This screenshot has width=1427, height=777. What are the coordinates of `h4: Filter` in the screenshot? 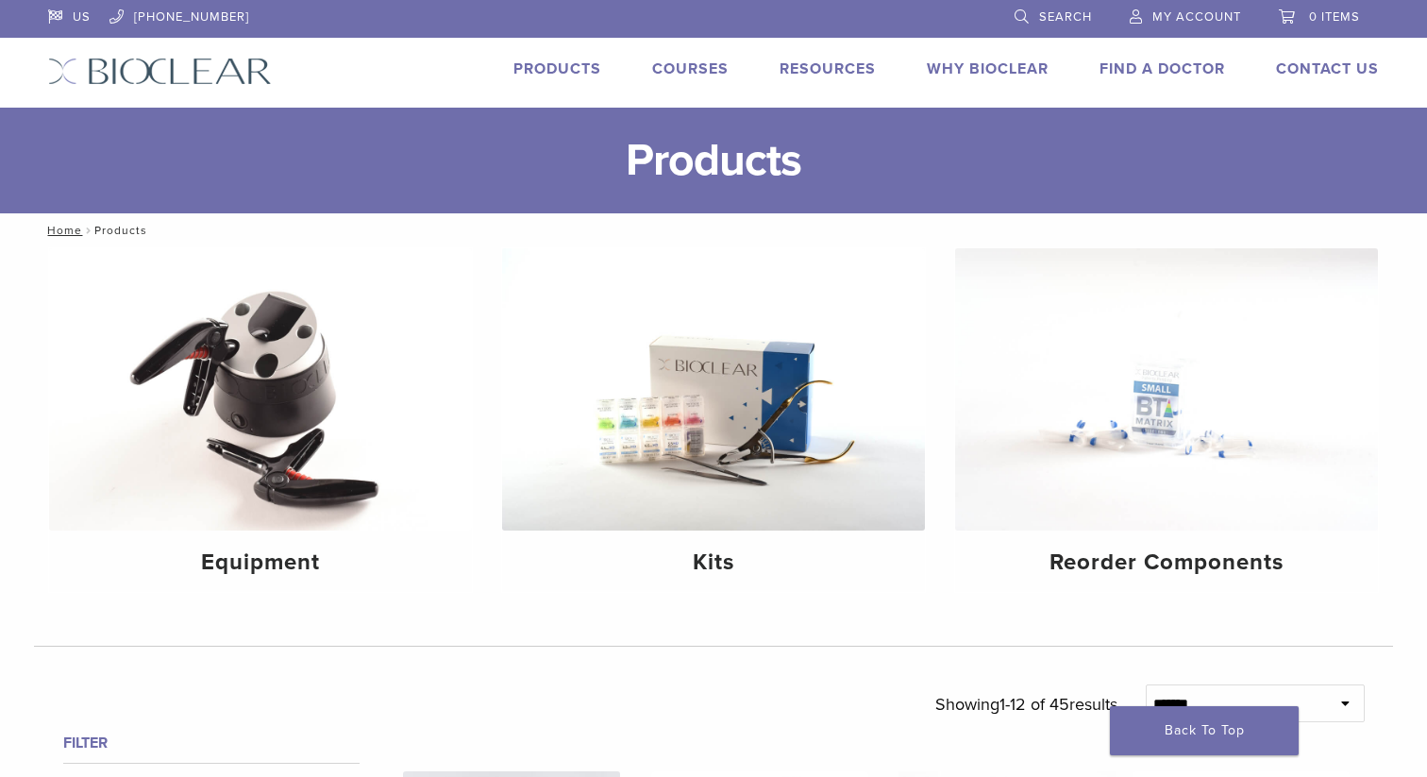 It's located at (211, 743).